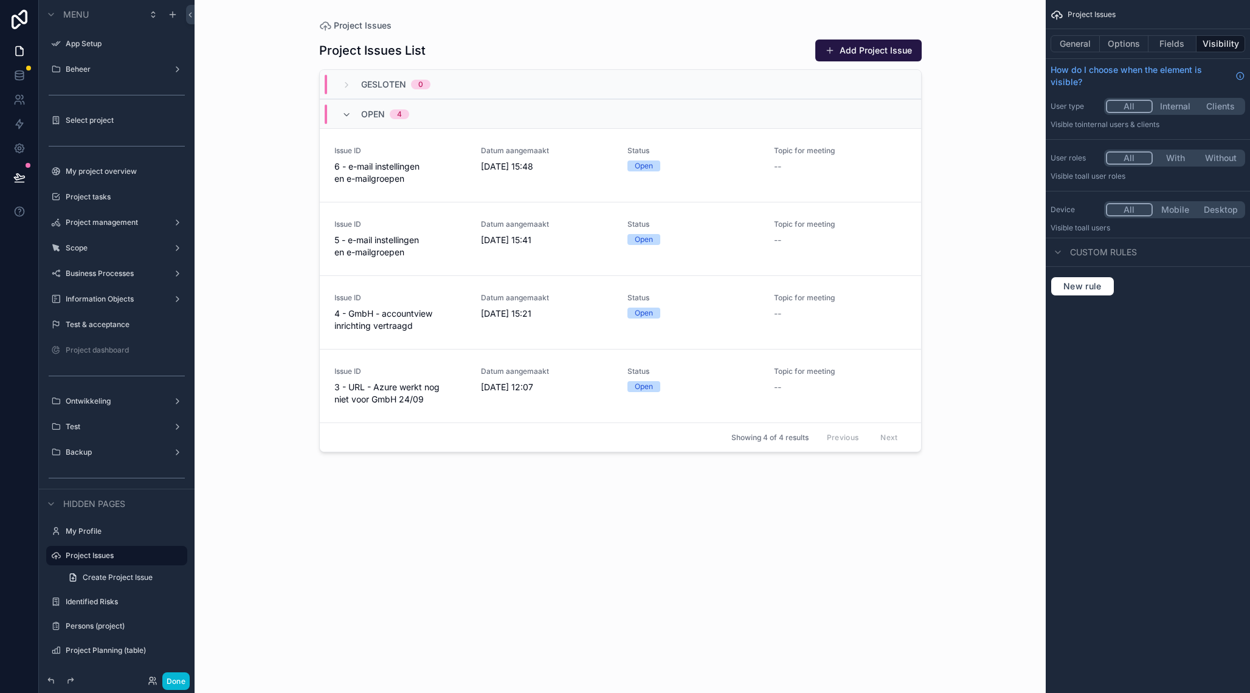 The height and width of the screenshot is (693, 1250). Describe the element at coordinates (123, 555) in the screenshot. I see `a: Project Issues` at that location.